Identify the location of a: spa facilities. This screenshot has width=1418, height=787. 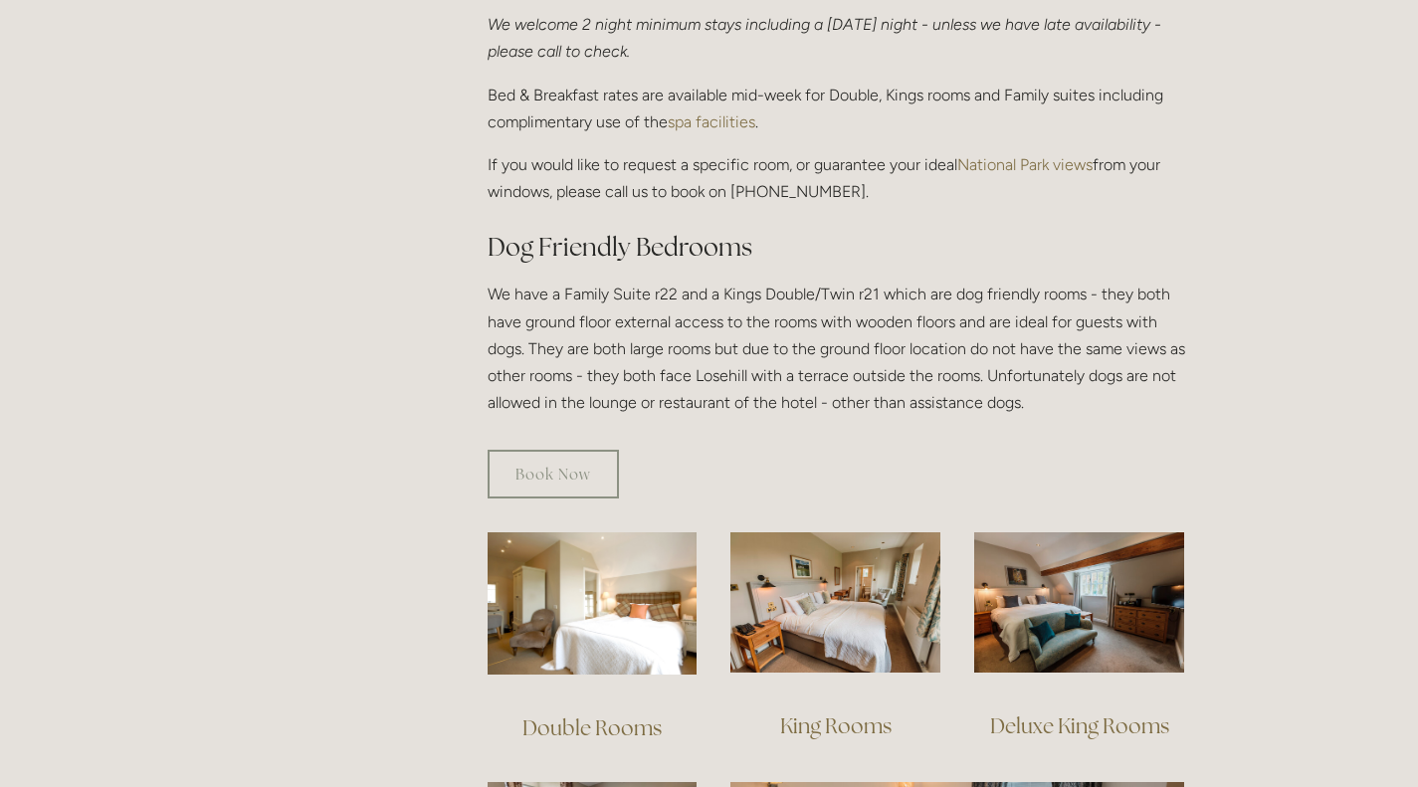
(712, 121).